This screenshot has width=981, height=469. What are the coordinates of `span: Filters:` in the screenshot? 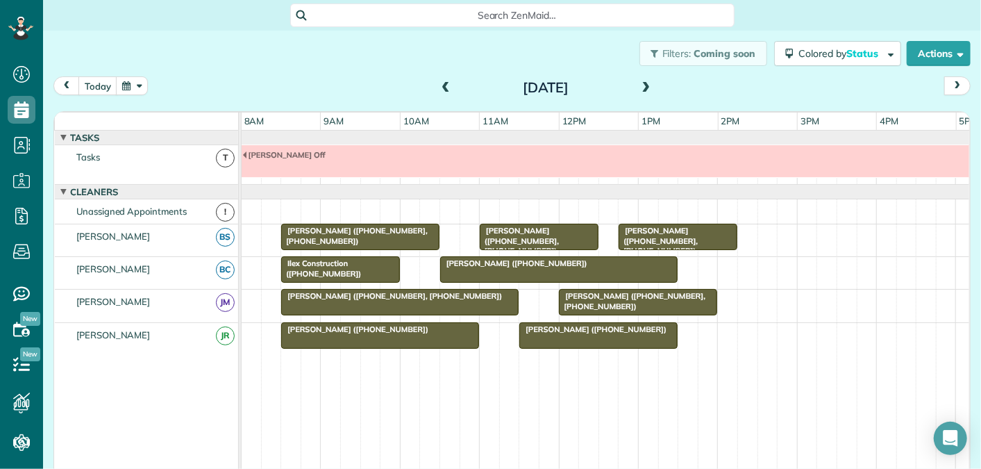 It's located at (677, 53).